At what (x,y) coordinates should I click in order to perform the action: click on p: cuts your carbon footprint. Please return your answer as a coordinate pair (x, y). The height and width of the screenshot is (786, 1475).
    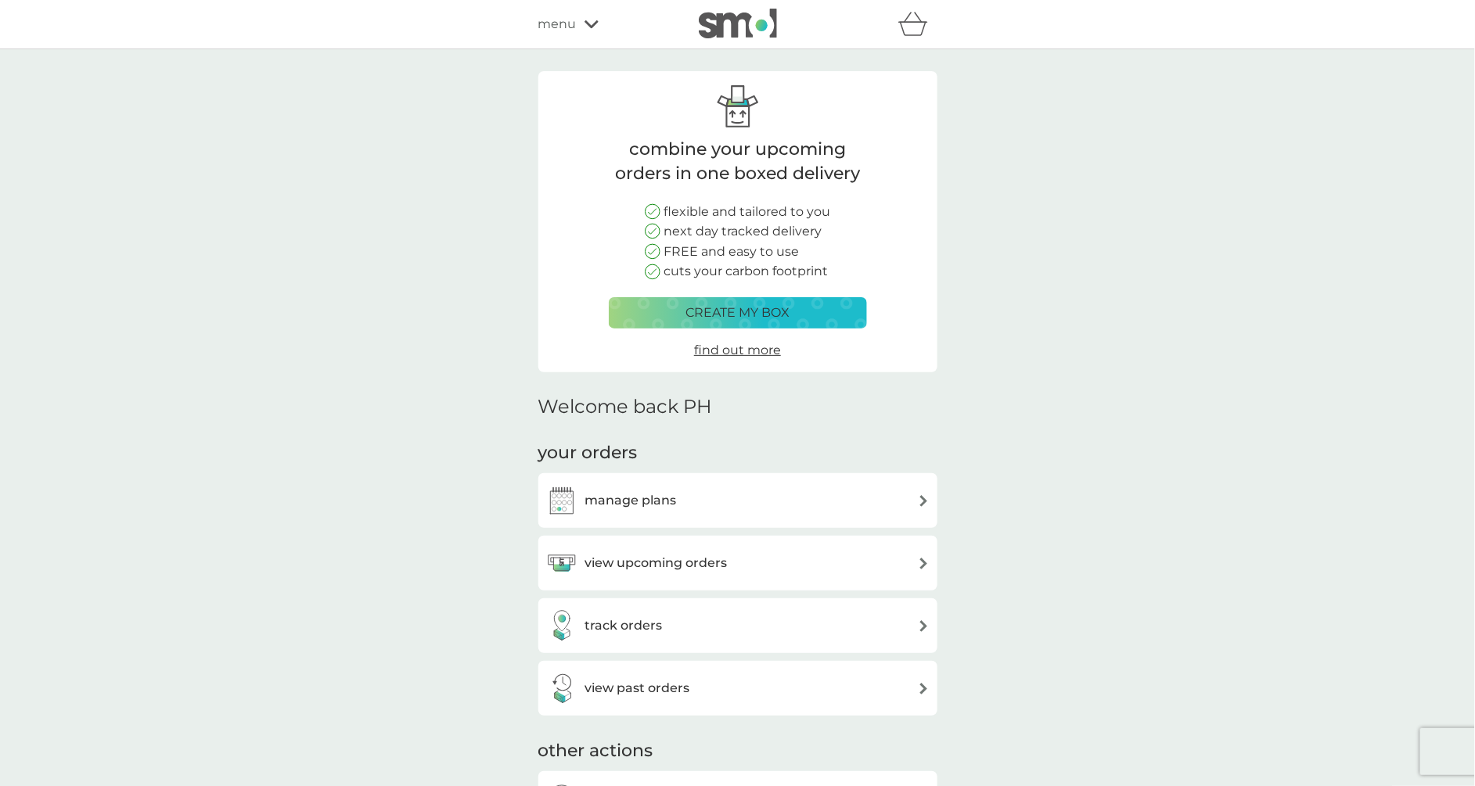
    Looking at the image, I should click on (746, 271).